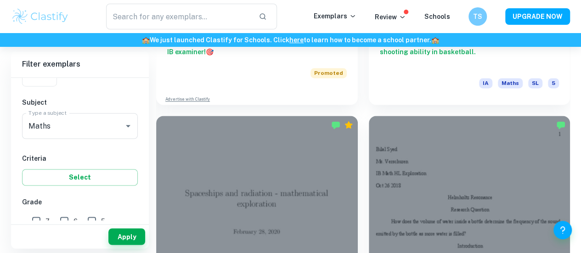  What do you see at coordinates (179, 17) in the screenshot?
I see `input: Search for any exemplars...` at bounding box center [179, 17].